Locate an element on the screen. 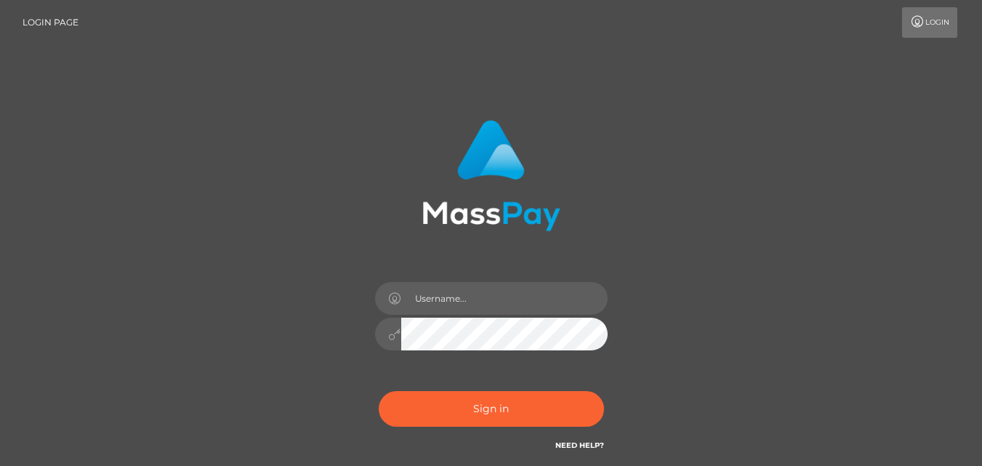  button: Sign in is located at coordinates (491, 408).